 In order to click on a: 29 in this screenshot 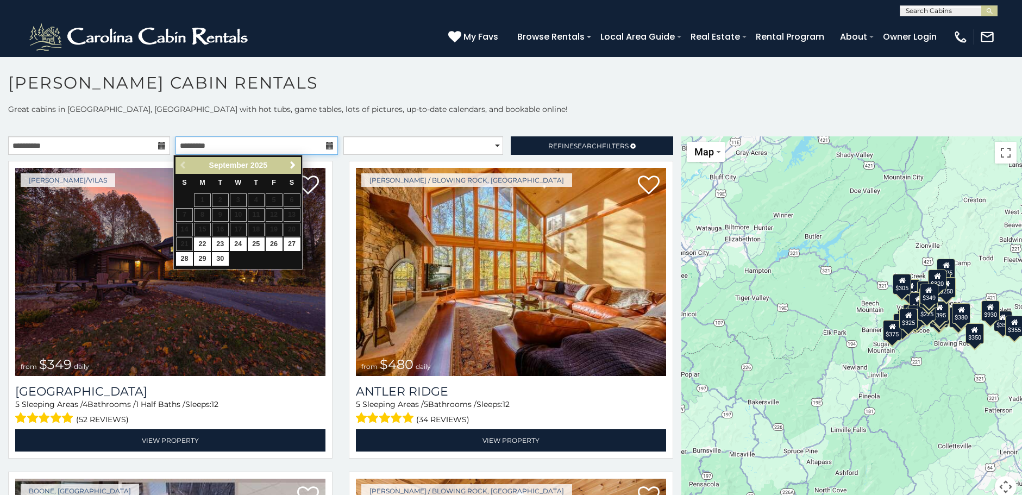, I will do `click(202, 259)`.